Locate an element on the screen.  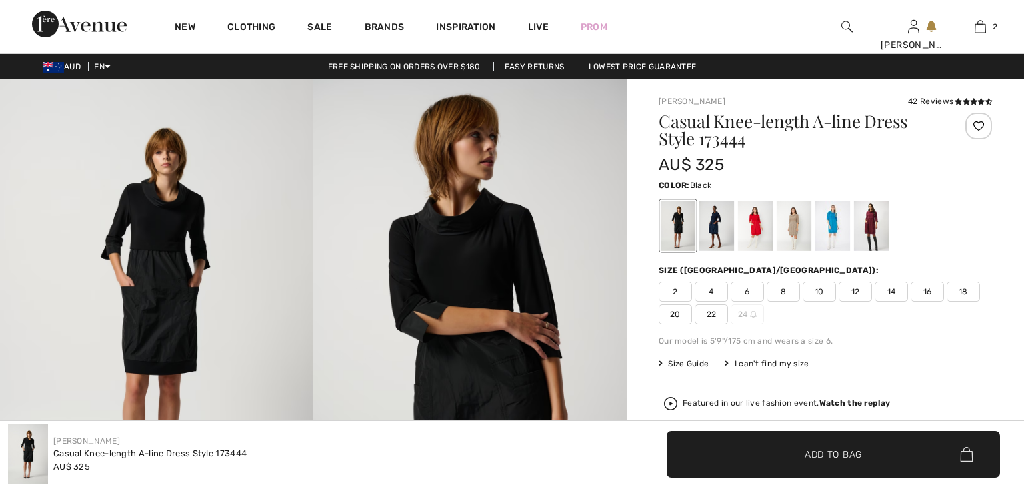
span: 18 is located at coordinates (963, 291).